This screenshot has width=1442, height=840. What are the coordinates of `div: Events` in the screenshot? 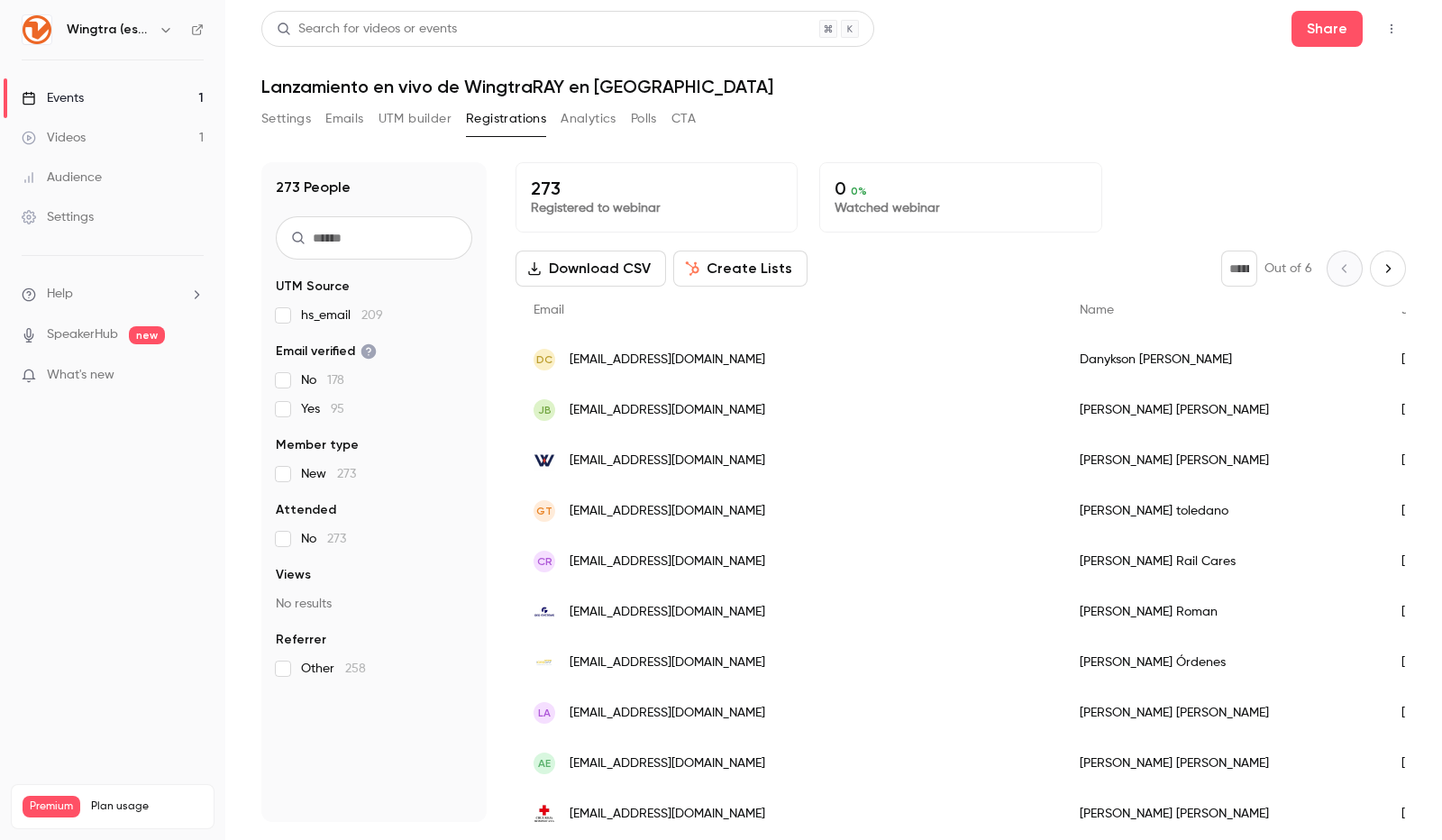 It's located at (52, 98).